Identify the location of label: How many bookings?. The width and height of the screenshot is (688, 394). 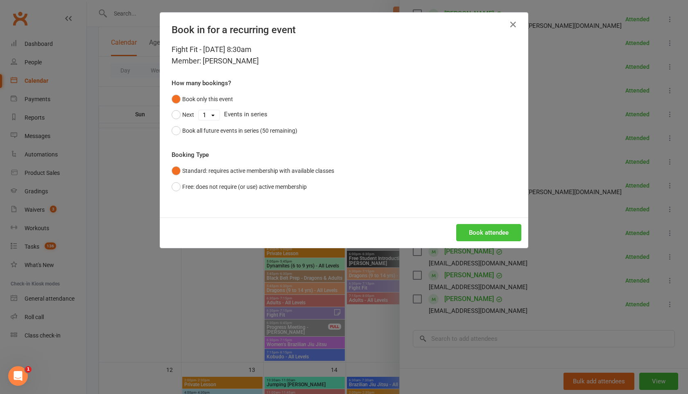
(201, 83).